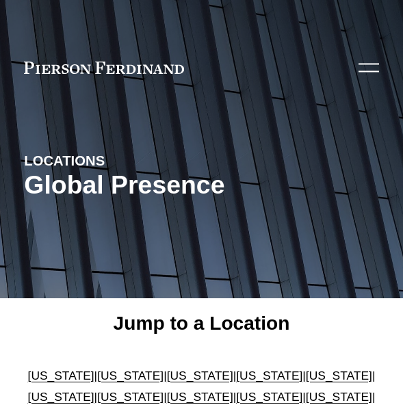 The height and width of the screenshot is (407, 403). Describe the element at coordinates (201, 185) in the screenshot. I see `h1: Global Presence` at that location.